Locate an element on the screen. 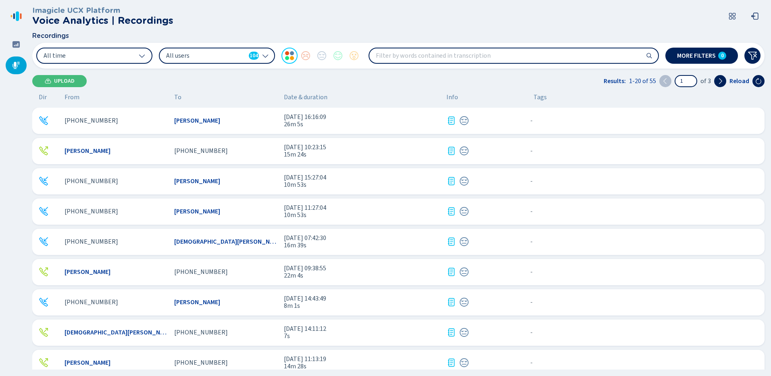 The height and width of the screenshot is (376, 771). button: More filters0 is located at coordinates (702, 56).